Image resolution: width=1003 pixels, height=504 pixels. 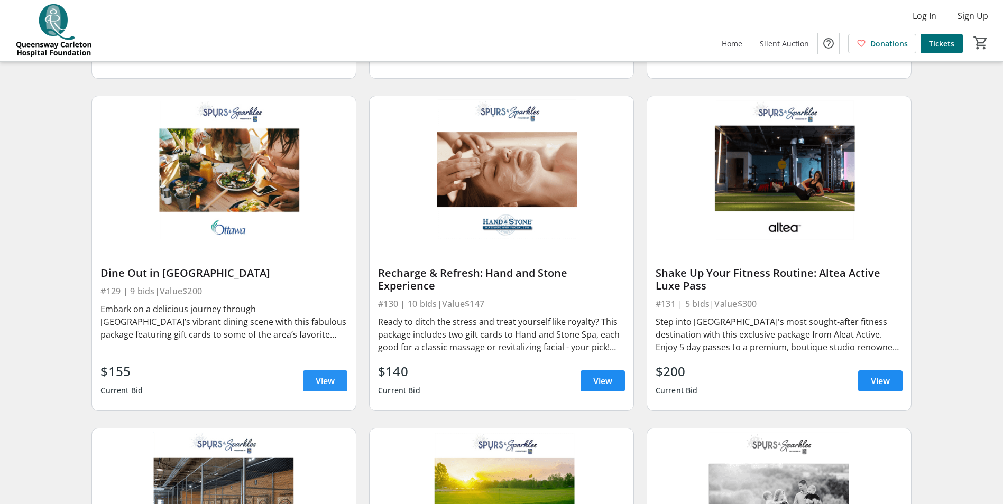 What do you see at coordinates (779, 304) in the screenshot?
I see `div: #131 | 5 bids | Value $300` at bounding box center [779, 304].